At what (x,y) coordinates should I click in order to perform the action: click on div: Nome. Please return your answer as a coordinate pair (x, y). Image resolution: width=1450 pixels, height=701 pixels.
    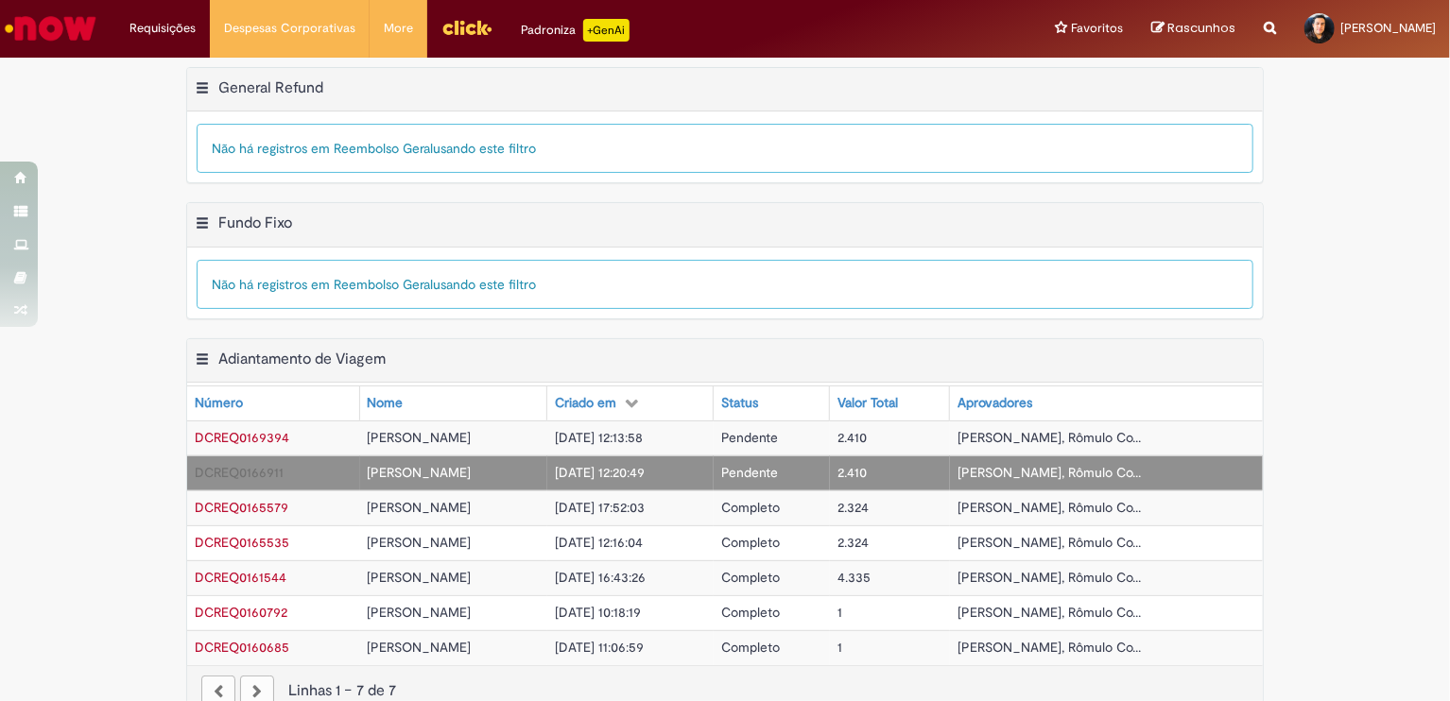
    Looking at the image, I should click on (386, 404).